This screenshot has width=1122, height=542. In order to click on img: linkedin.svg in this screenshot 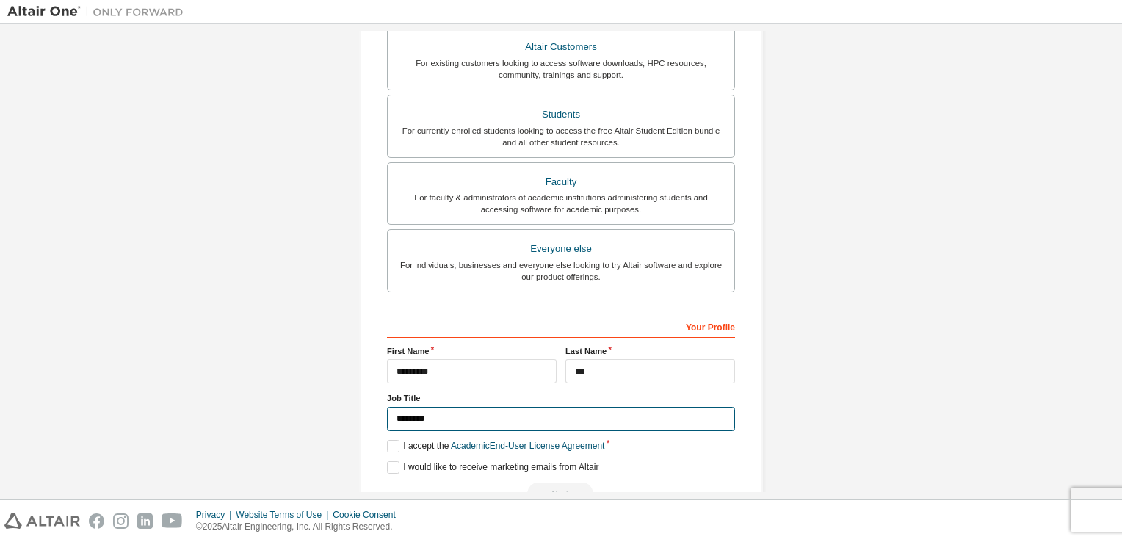, I will do `click(145, 521)`.